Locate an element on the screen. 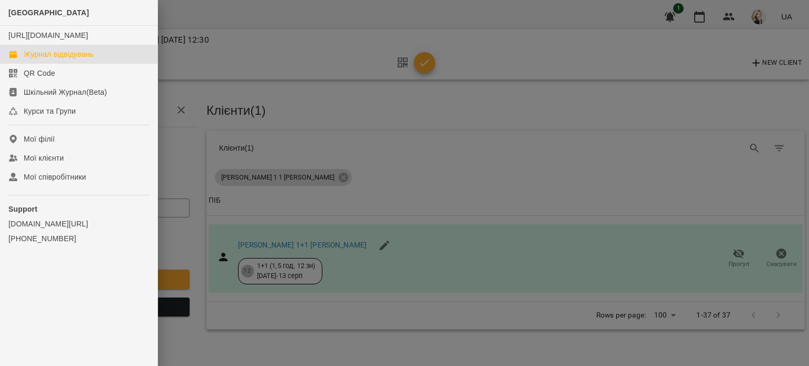 The width and height of the screenshot is (809, 366). div: Курси та Групи is located at coordinates (49, 111).